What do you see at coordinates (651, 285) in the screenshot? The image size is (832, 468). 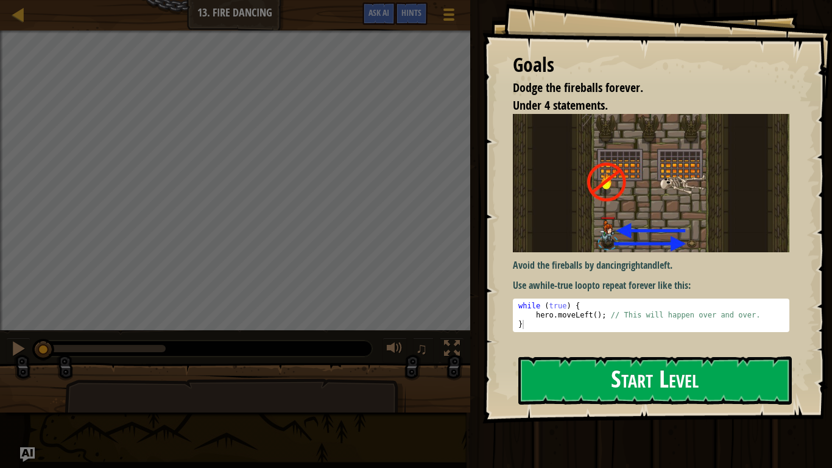 I see `p: Use a to repeat forever like this:` at bounding box center [651, 285].